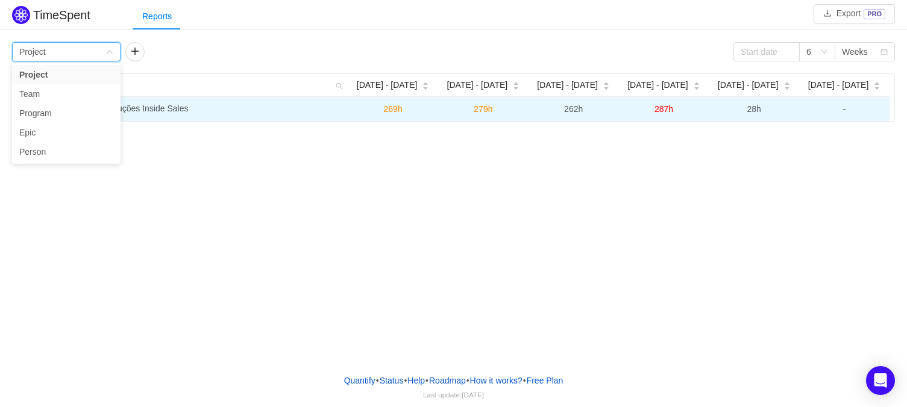  I want to click on a: Quantify, so click(360, 381).